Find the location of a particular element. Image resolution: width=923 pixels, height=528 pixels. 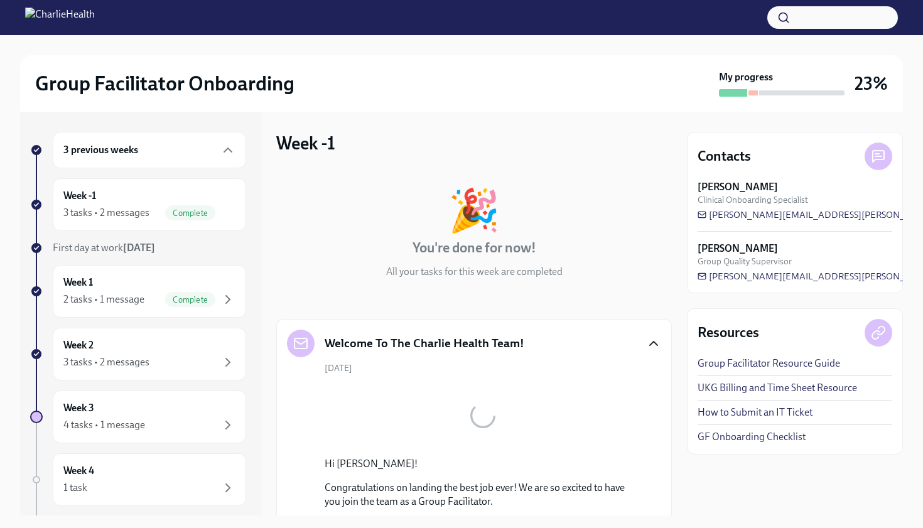

h6: Week 1 is located at coordinates (78, 283).